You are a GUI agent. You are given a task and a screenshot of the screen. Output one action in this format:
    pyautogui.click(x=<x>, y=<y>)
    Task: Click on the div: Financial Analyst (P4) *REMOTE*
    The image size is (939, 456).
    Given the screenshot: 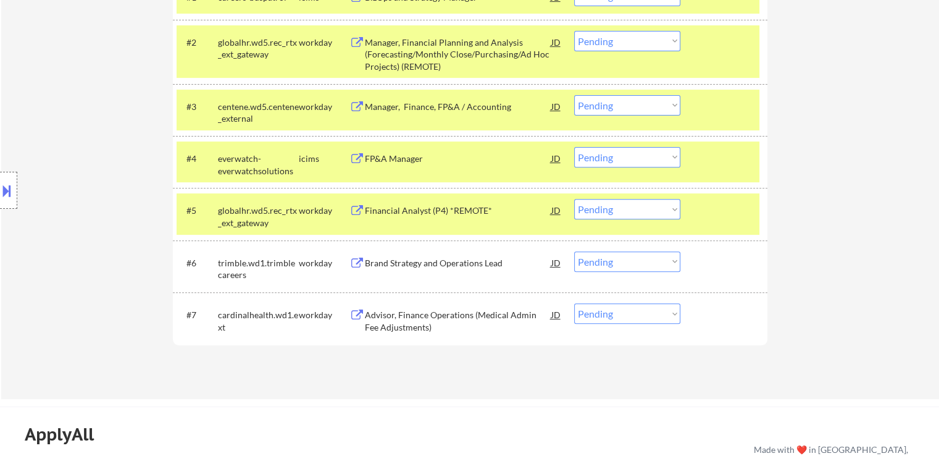 What is the action you would take?
    pyautogui.click(x=458, y=211)
    